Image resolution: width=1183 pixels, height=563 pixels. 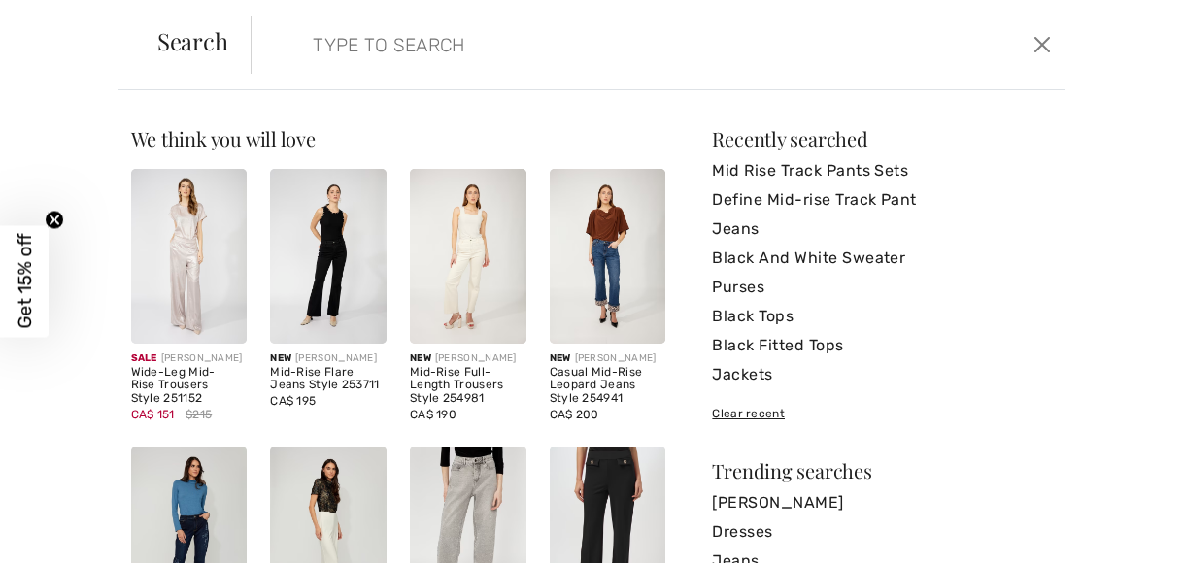 What do you see at coordinates (882, 171) in the screenshot?
I see `a: Mid Rise Track Pants Sets` at bounding box center [882, 171].